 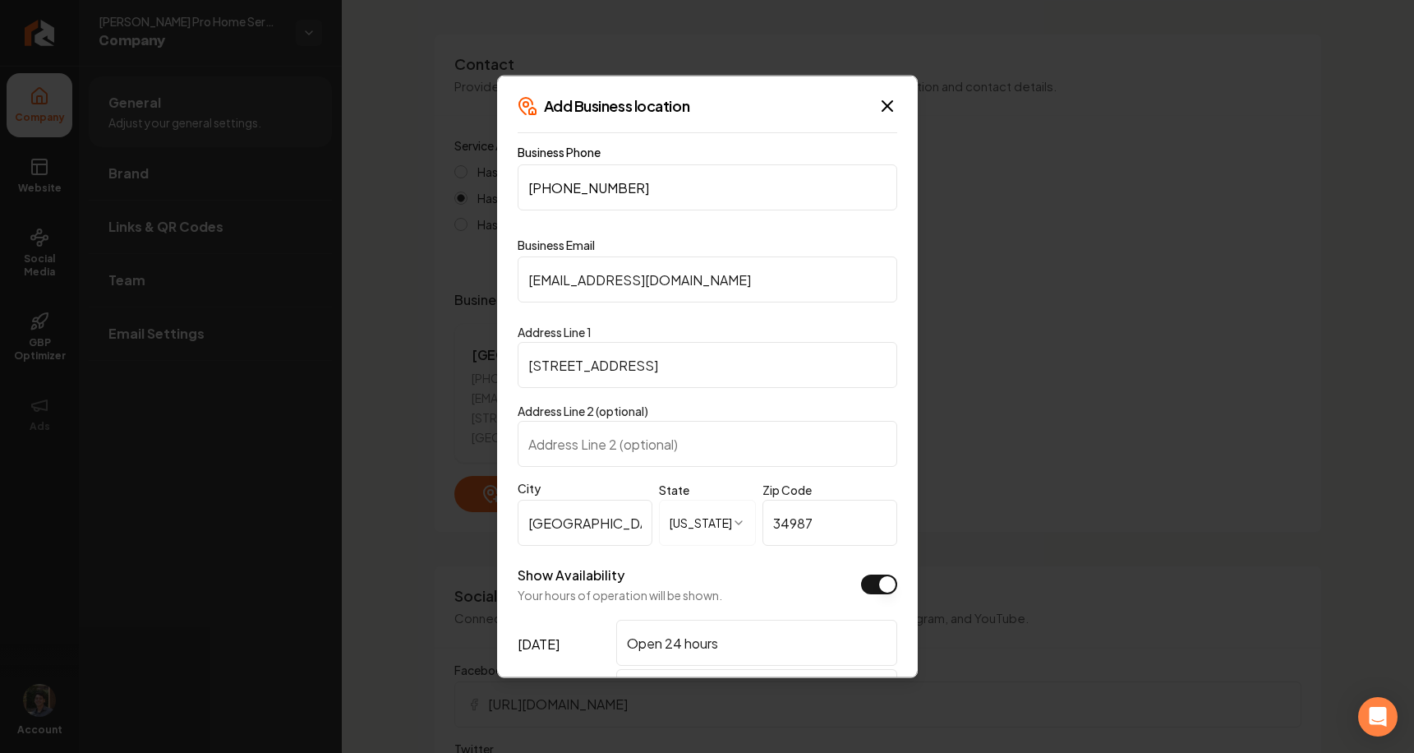 I want to click on label: Address Line 2 (optional), so click(x=583, y=411).